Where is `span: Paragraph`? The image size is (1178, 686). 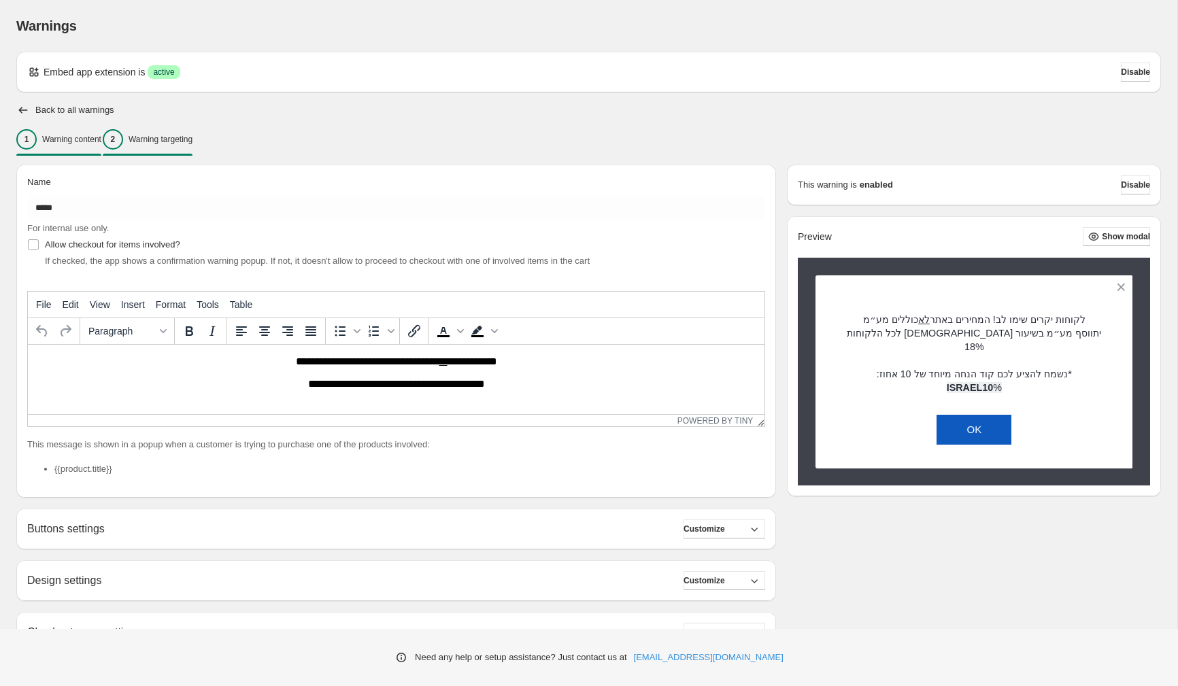
span: Paragraph is located at coordinates (122, 331).